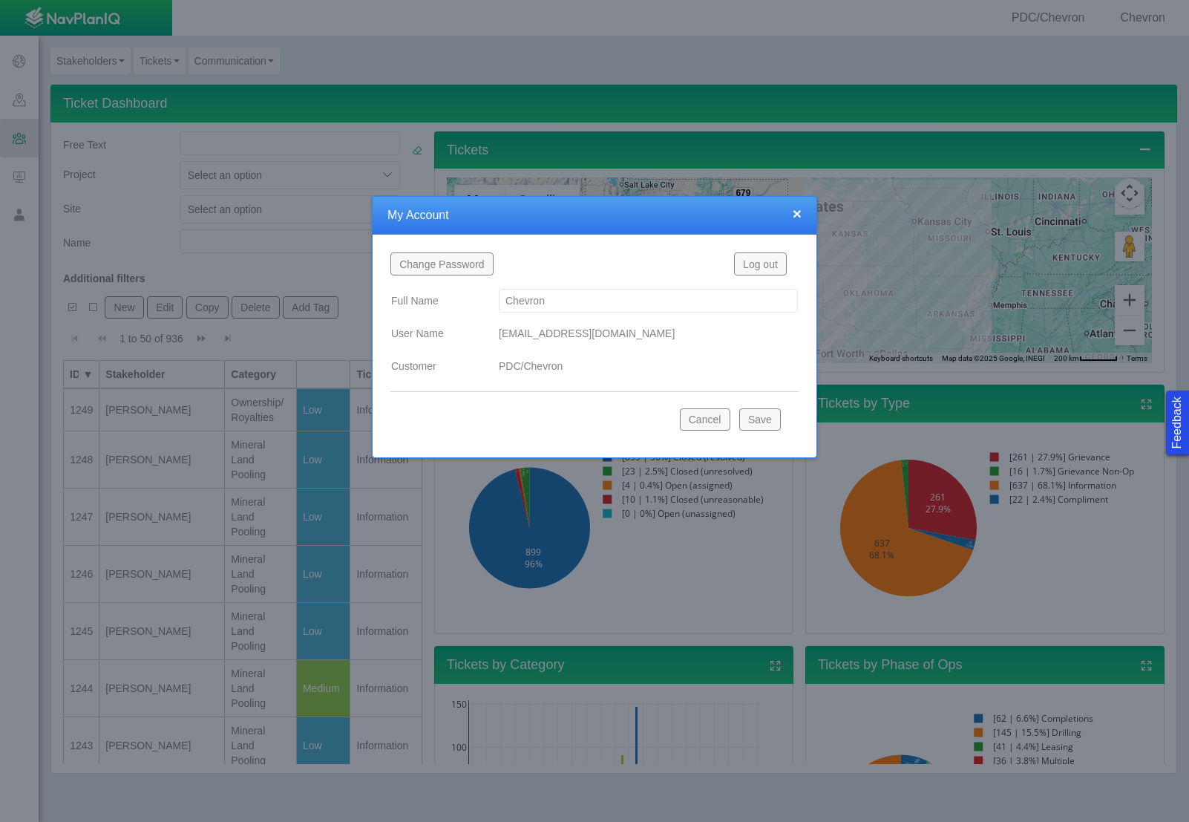  What do you see at coordinates (648, 366) in the screenshot?
I see `div: PDC/Chevron` at bounding box center [648, 366].